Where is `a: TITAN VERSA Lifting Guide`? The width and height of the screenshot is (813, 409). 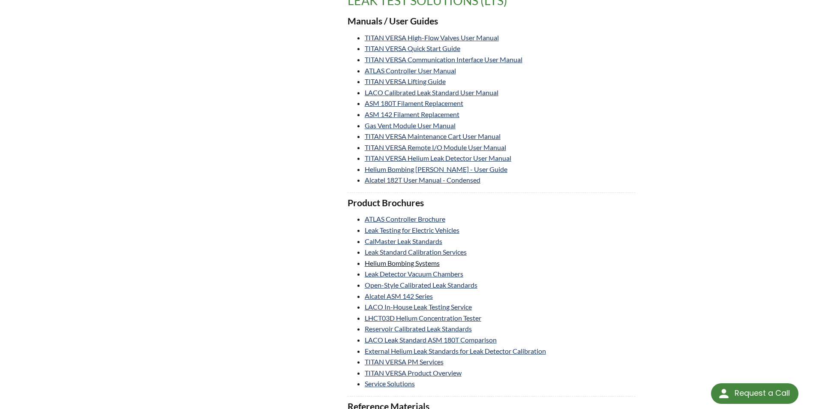 a: TITAN VERSA Lifting Guide is located at coordinates (405, 81).